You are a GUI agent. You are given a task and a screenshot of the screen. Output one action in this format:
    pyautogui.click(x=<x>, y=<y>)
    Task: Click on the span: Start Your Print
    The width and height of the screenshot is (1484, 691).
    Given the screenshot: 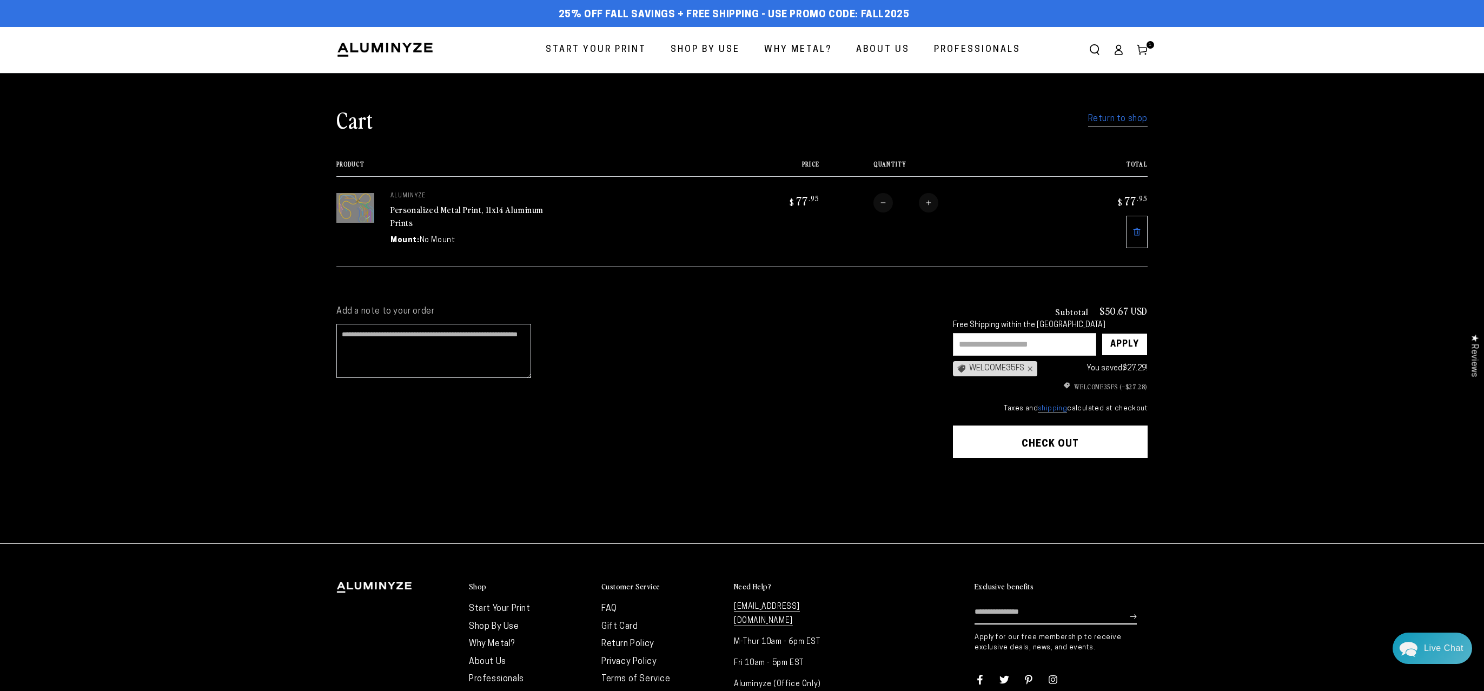 What is the action you would take?
    pyautogui.click(x=596, y=50)
    